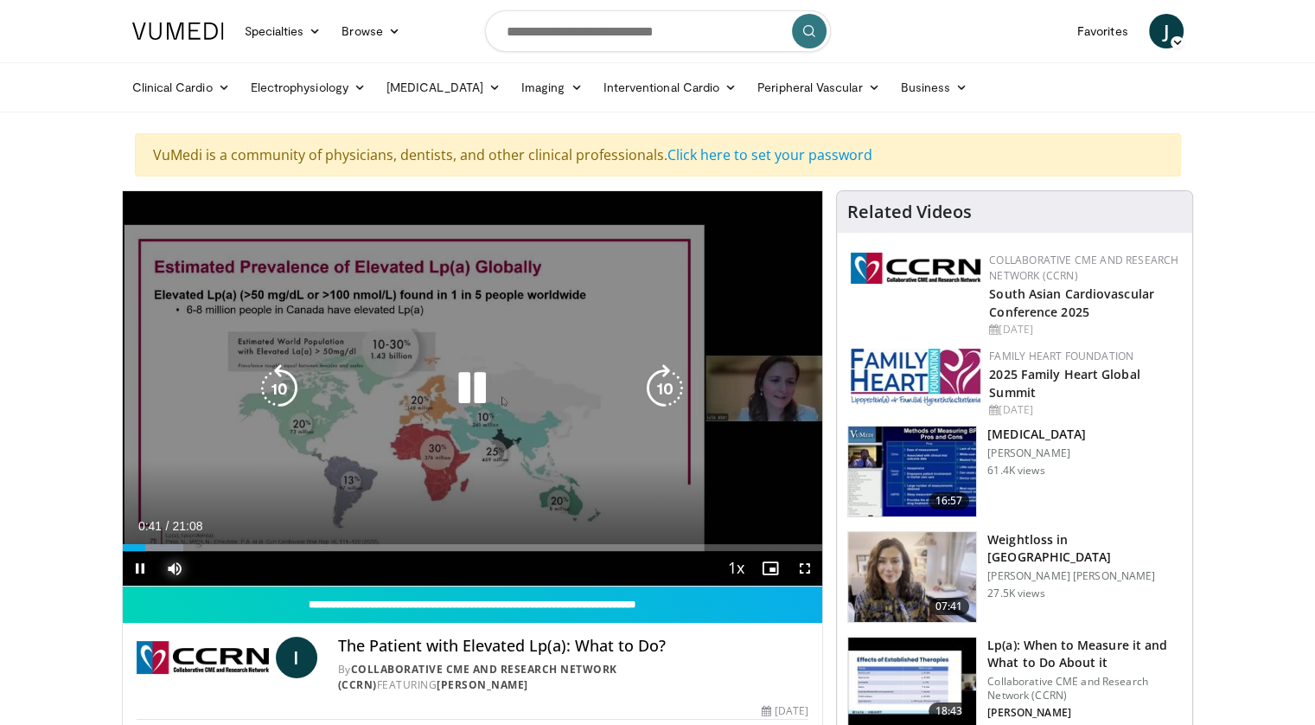 The image size is (1315, 725). I want to click on span: 16:57, so click(950, 501).